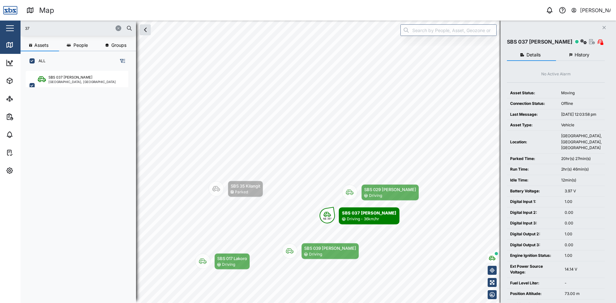 This screenshot has height=303, width=616. What do you see at coordinates (534, 223) in the screenshot?
I see `div: Digital Input 3:` at bounding box center [534, 223].